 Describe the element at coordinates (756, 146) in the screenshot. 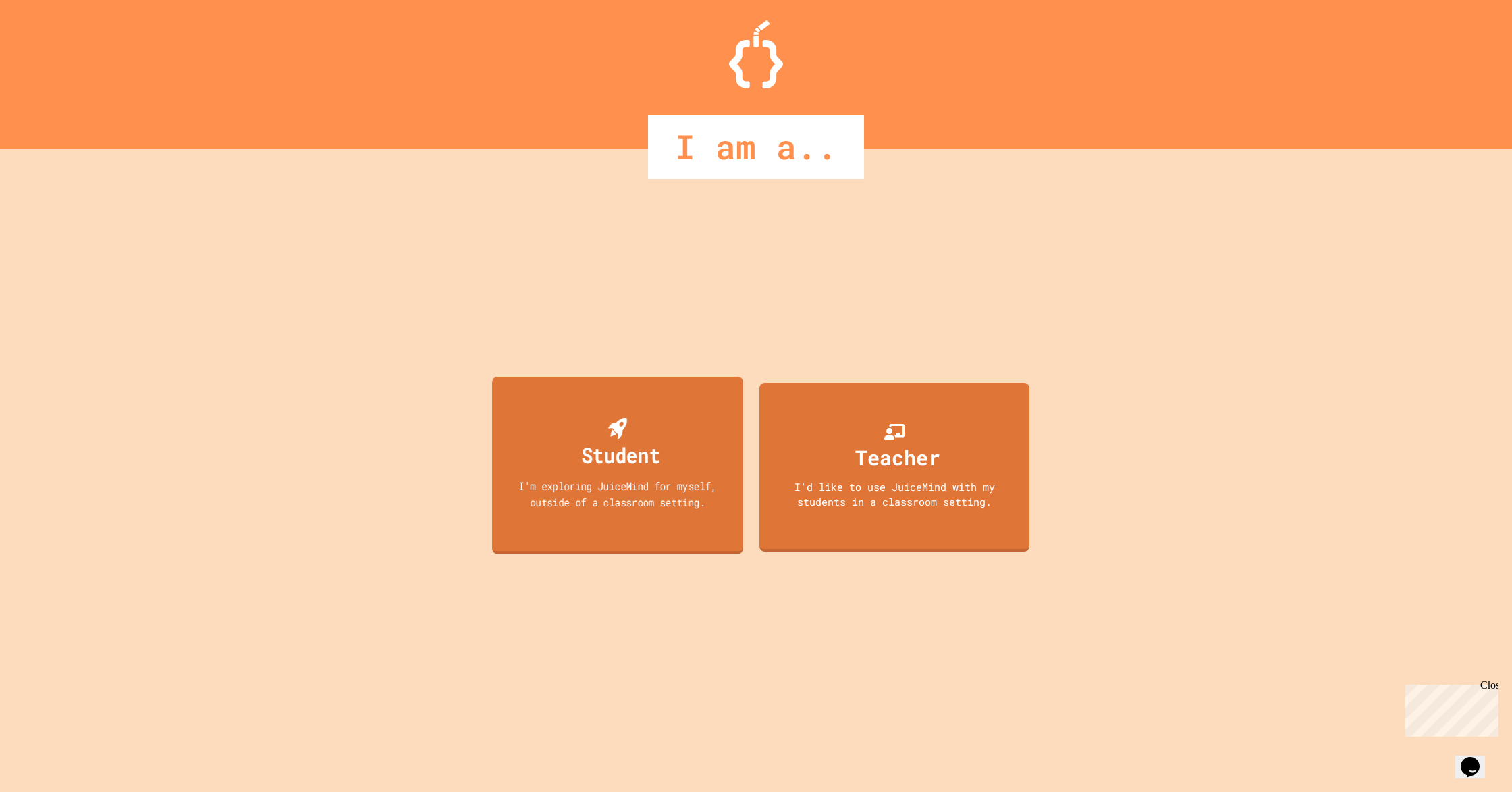

I see `div: I am a..` at that location.